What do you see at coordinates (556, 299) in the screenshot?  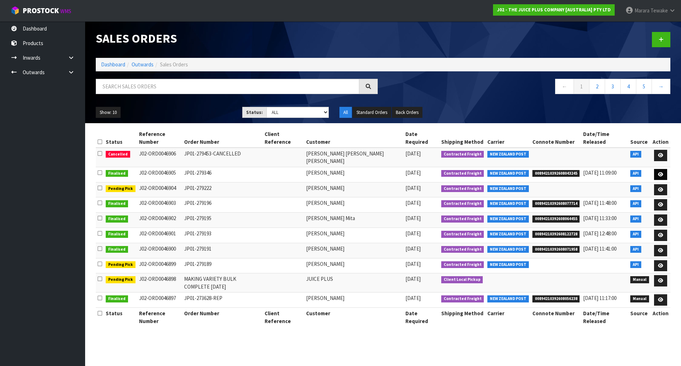 I see `span: 00894210392608056238` at bounding box center [556, 299].